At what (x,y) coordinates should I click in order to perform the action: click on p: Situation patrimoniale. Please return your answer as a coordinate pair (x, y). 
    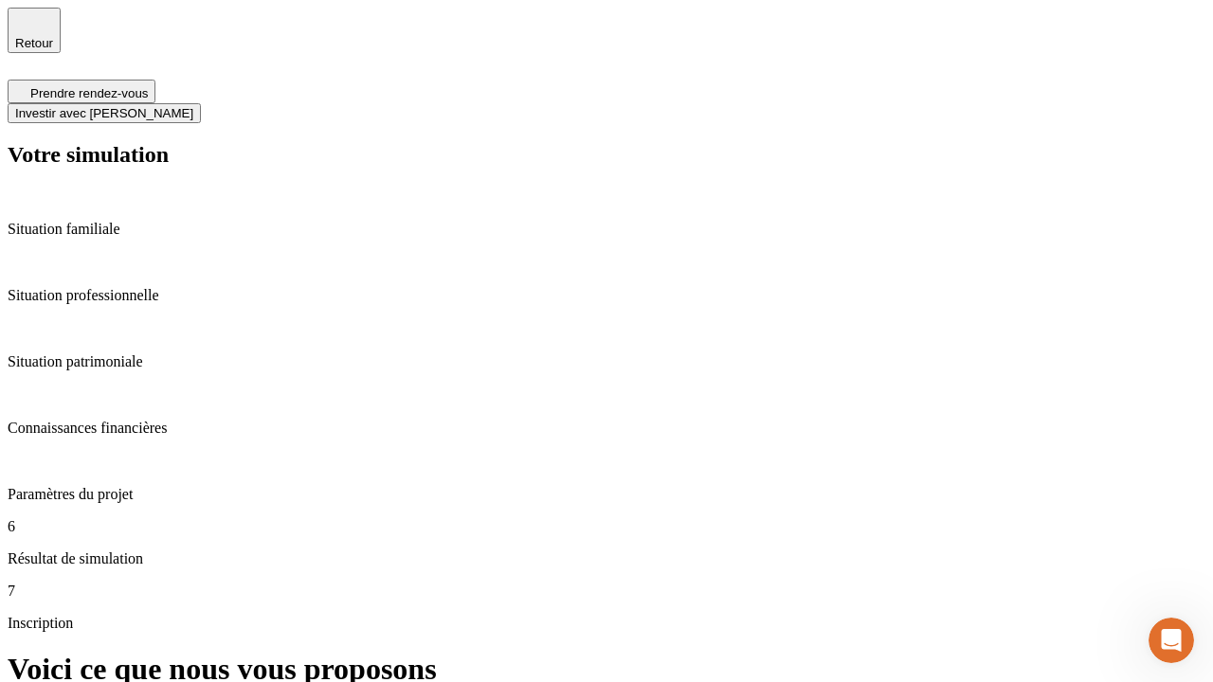
    Looking at the image, I should click on (606, 362).